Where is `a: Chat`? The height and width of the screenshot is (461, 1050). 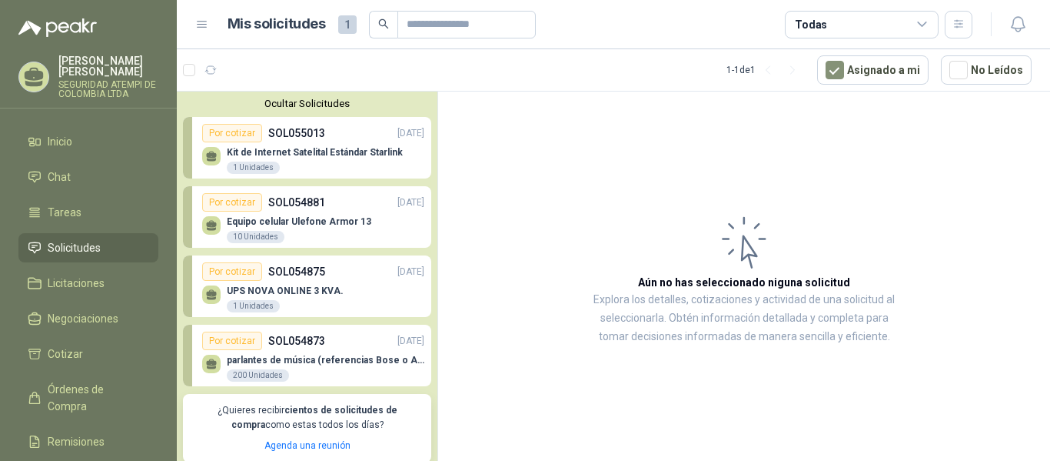
a: Chat is located at coordinates (88, 177).